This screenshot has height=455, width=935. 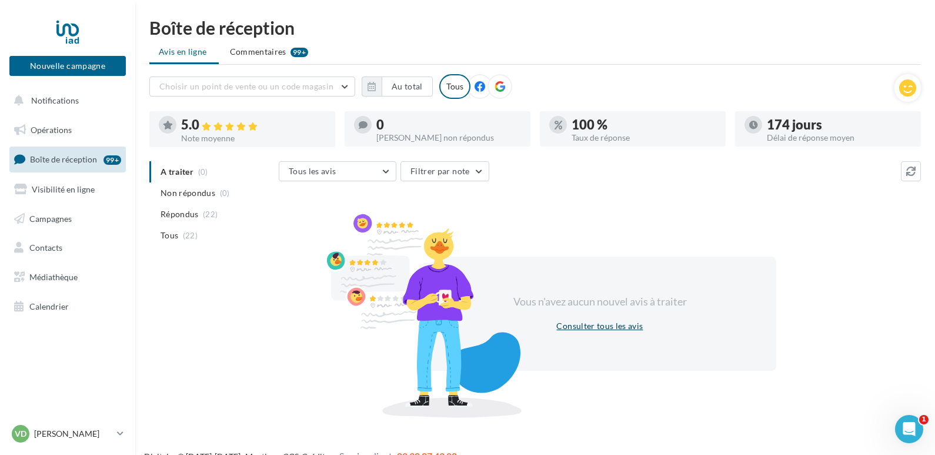 I want to click on div: Vous n'avez aucun nouvel avis à traiter, so click(x=600, y=302).